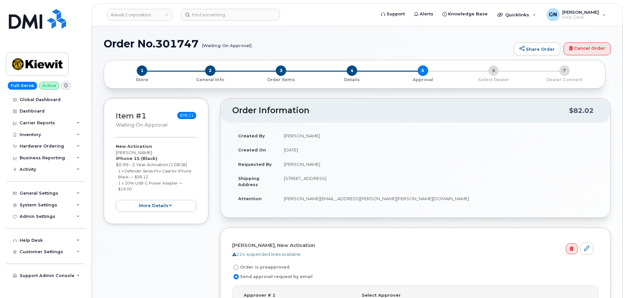 The image size is (626, 298). I want to click on small: Waiting On Approval, so click(142, 125).